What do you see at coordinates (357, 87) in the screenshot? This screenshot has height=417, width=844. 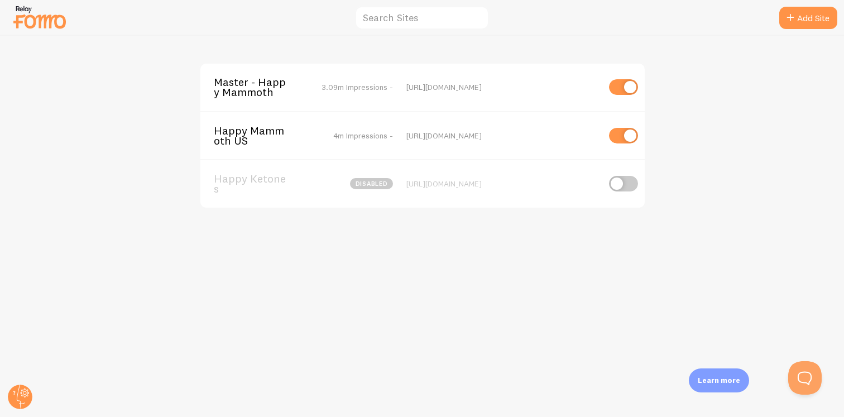 I see `span: 3.09m Impressions -` at bounding box center [357, 87].